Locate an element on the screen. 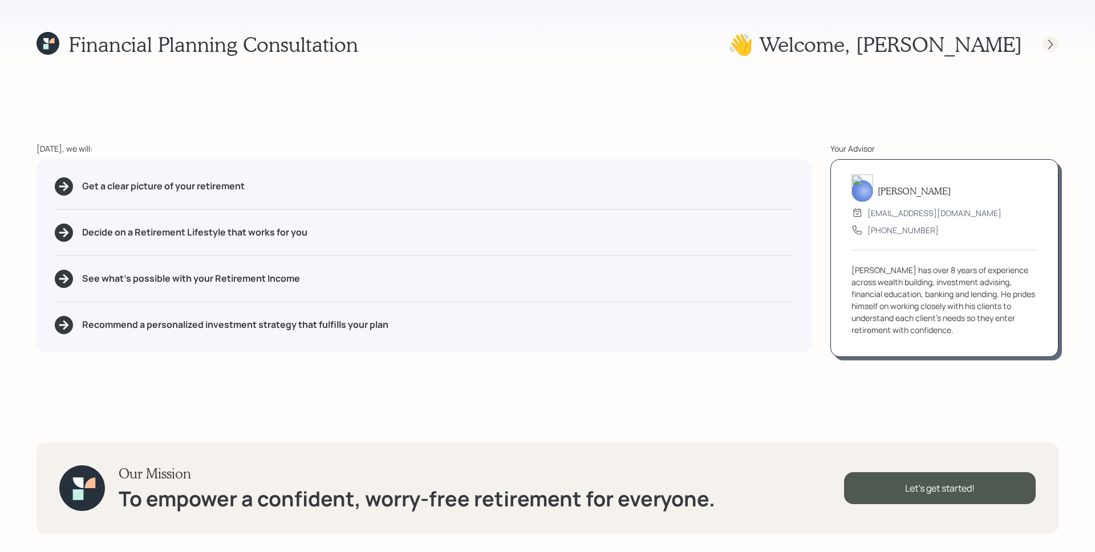 The width and height of the screenshot is (1095, 552). h5: Decide on a Retirement Lifestyle that works for you is located at coordinates (194, 232).